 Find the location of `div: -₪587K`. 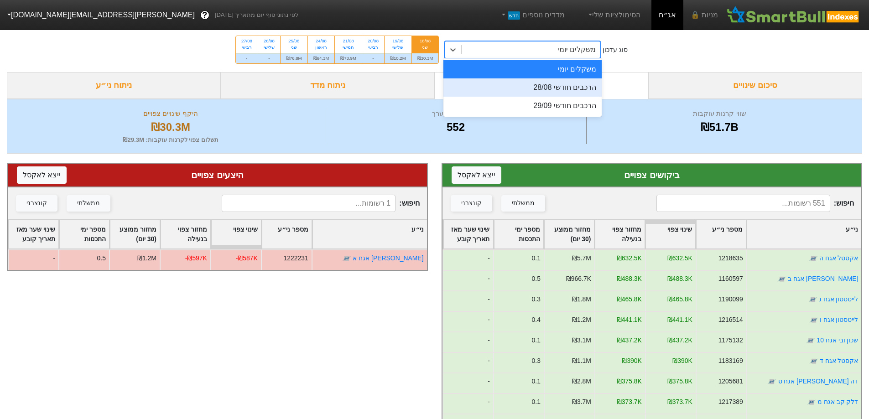

div: -₪587K is located at coordinates (247, 258).